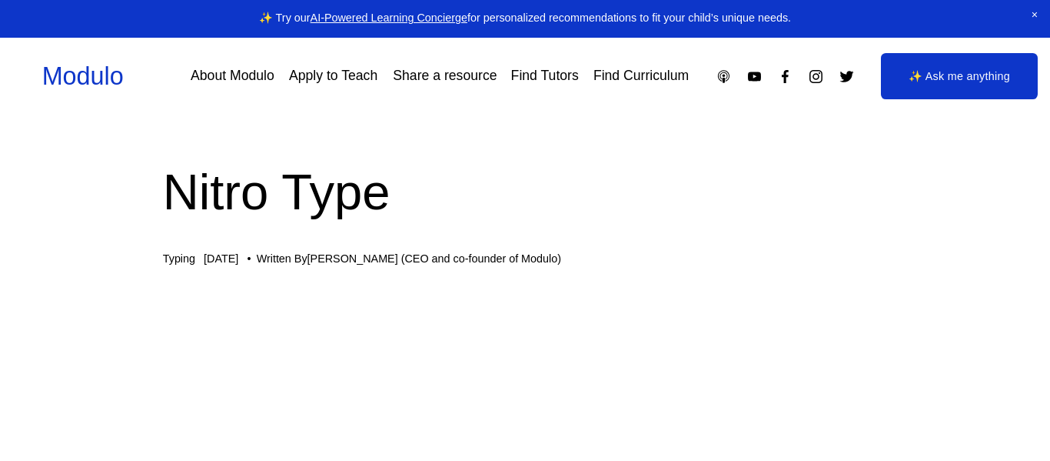 This screenshot has height=461, width=1050. I want to click on div: Written By, so click(409, 258).